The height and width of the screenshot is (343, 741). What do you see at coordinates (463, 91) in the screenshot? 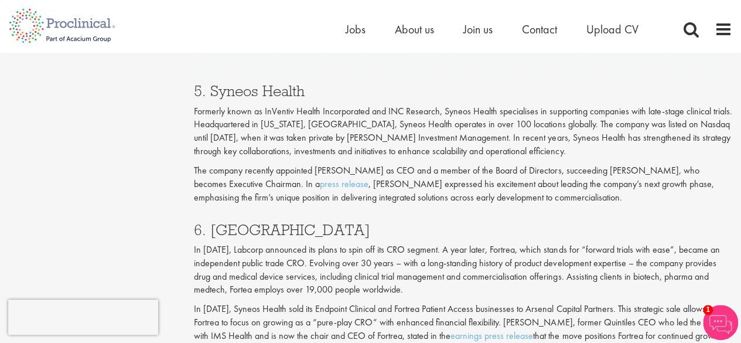
I see `h3: 5. Syneos Health` at bounding box center [463, 91].